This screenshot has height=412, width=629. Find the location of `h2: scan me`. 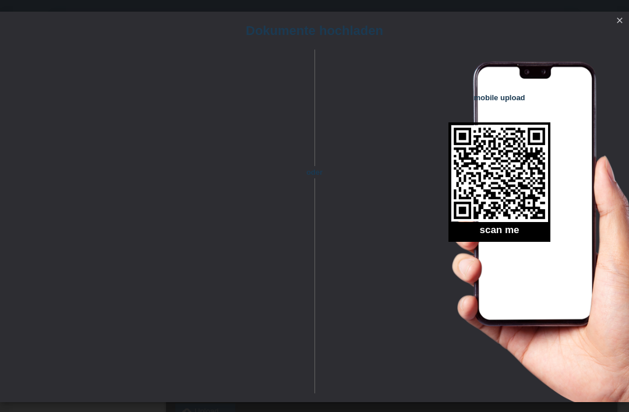

h2: scan me is located at coordinates (499, 233).